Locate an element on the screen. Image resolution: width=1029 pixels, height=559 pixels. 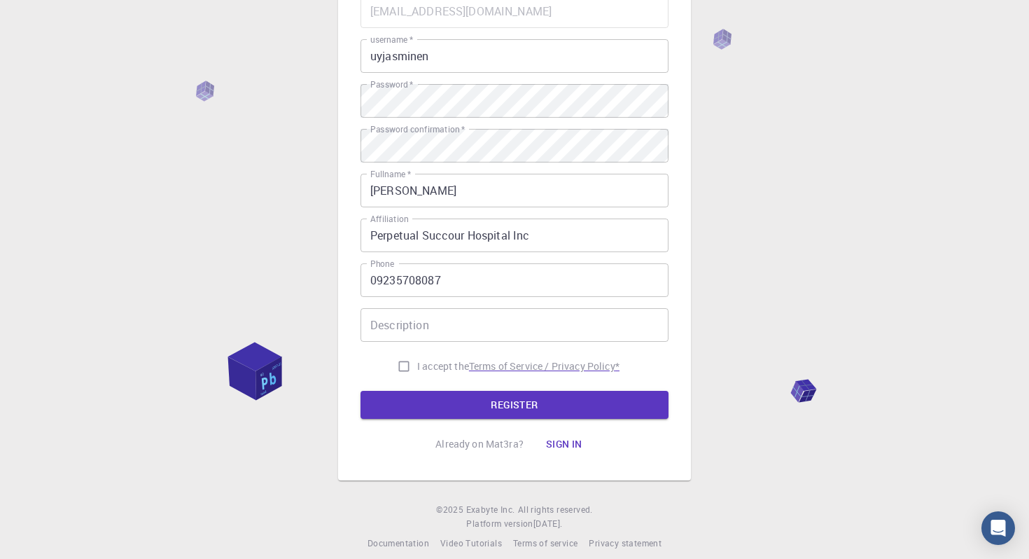
a: Documentation is located at coordinates (398, 543).